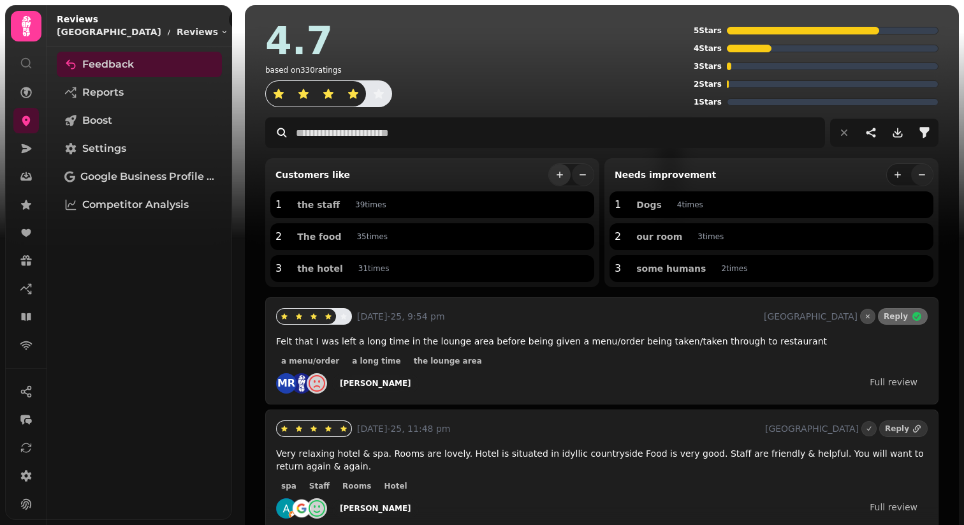 This screenshot has width=964, height=525. Describe the element at coordinates (139, 149) in the screenshot. I see `a: Settings` at that location.